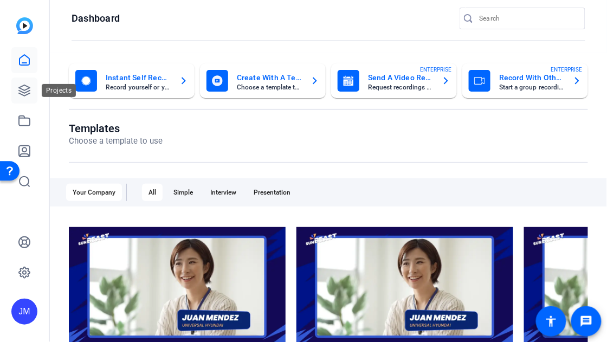 The width and height of the screenshot is (607, 342). Describe the element at coordinates (586, 321) in the screenshot. I see `mat-icon: message` at that location.